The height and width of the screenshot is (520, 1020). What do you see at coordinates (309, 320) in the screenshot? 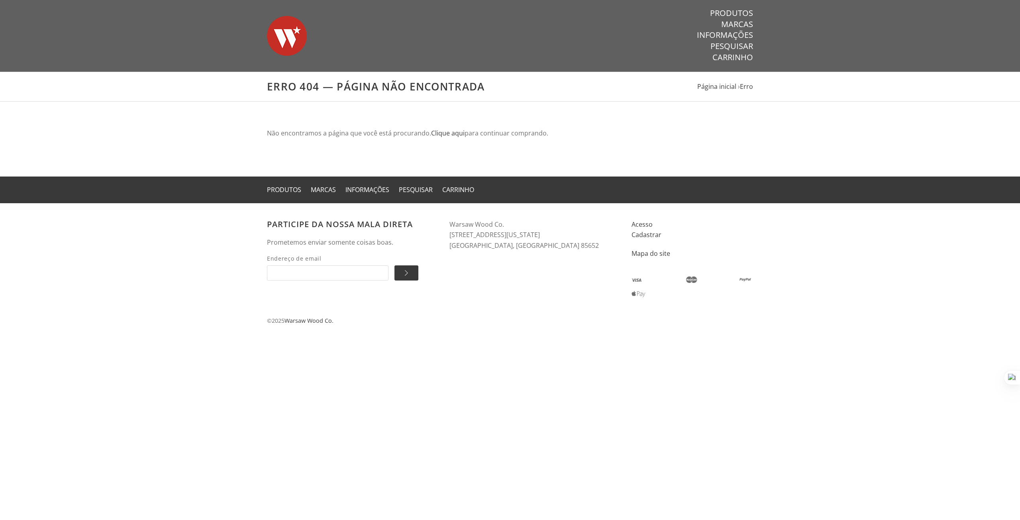
I see `a: Warsaw Wood Co.` at bounding box center [309, 320].